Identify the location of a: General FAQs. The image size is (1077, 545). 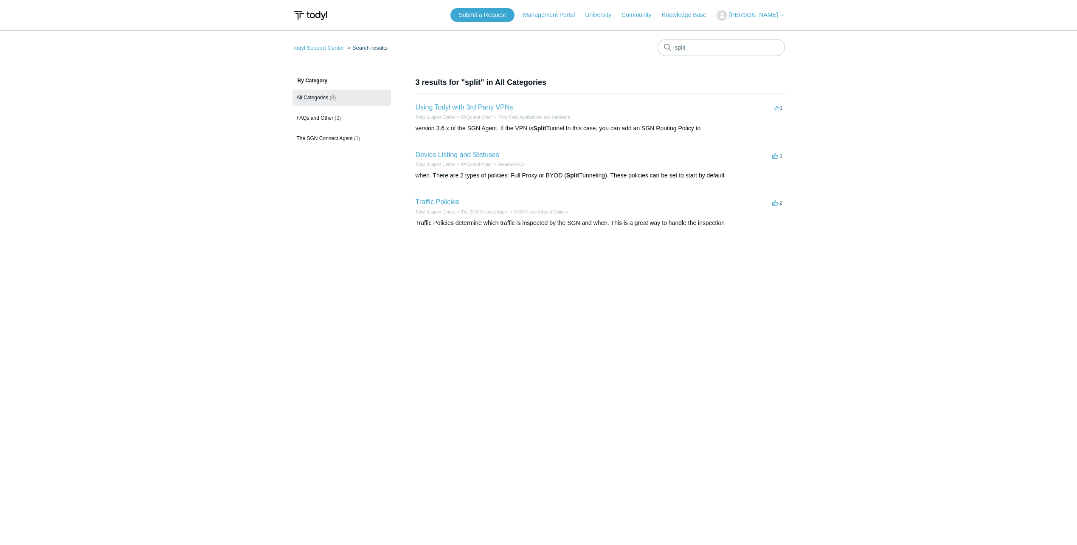
(511, 164).